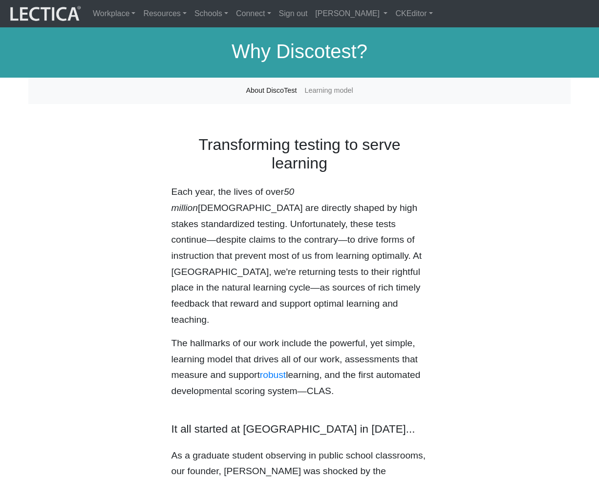 This screenshot has height=480, width=599. What do you see at coordinates (273, 375) in the screenshot?
I see `a: robust` at bounding box center [273, 375].